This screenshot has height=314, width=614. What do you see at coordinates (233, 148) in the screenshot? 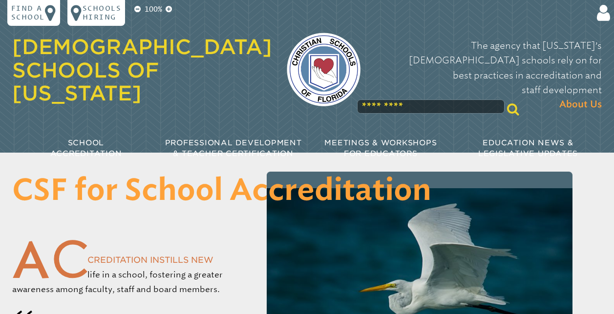
I see `span: Professional Development & Teacher Certification` at bounding box center [233, 148].